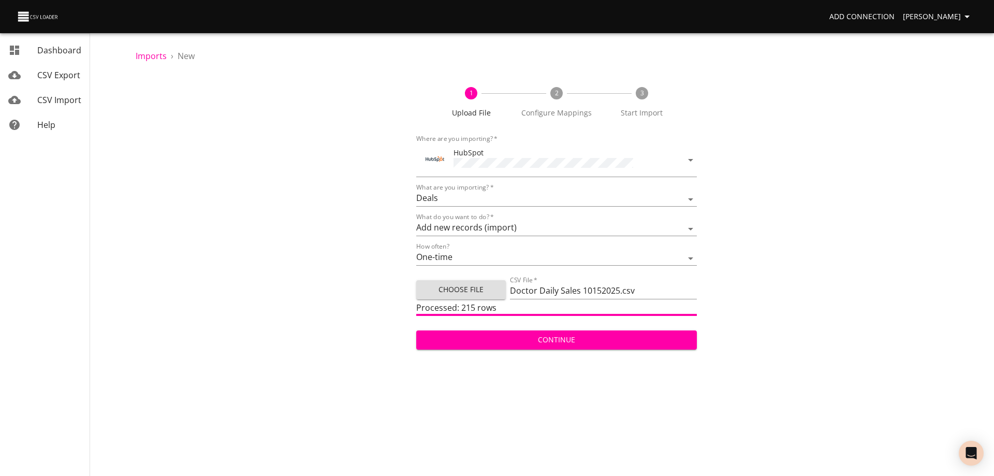 The image size is (994, 476). What do you see at coordinates (435, 159) in the screenshot?
I see `img: HubSpot` at bounding box center [435, 159].